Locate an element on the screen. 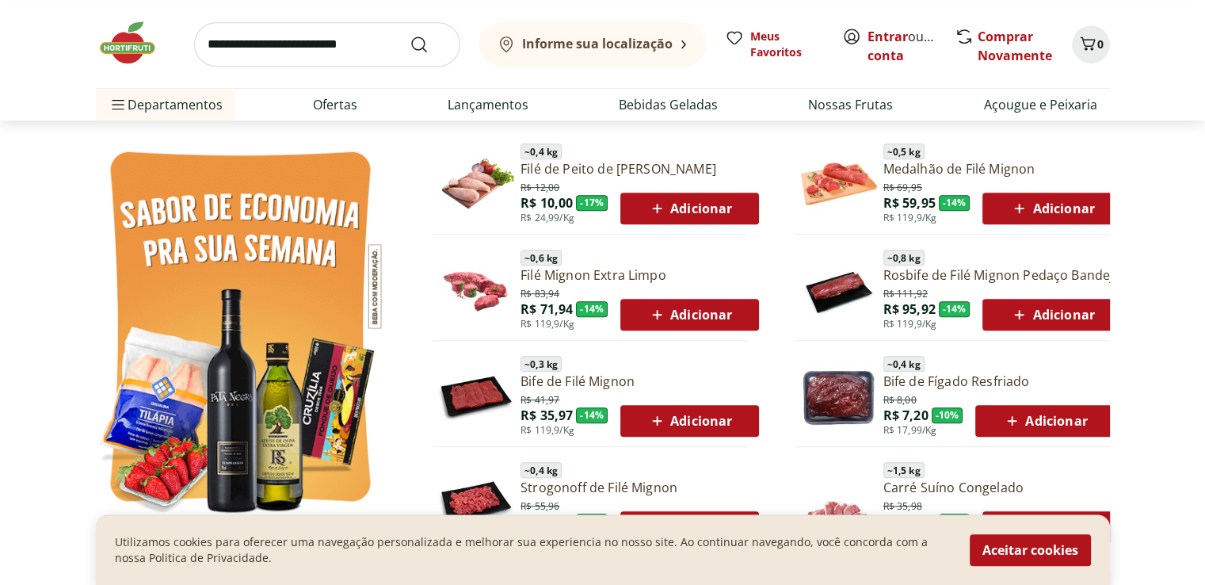 The height and width of the screenshot is (585, 1205). a: Lançamentos is located at coordinates (488, 105).